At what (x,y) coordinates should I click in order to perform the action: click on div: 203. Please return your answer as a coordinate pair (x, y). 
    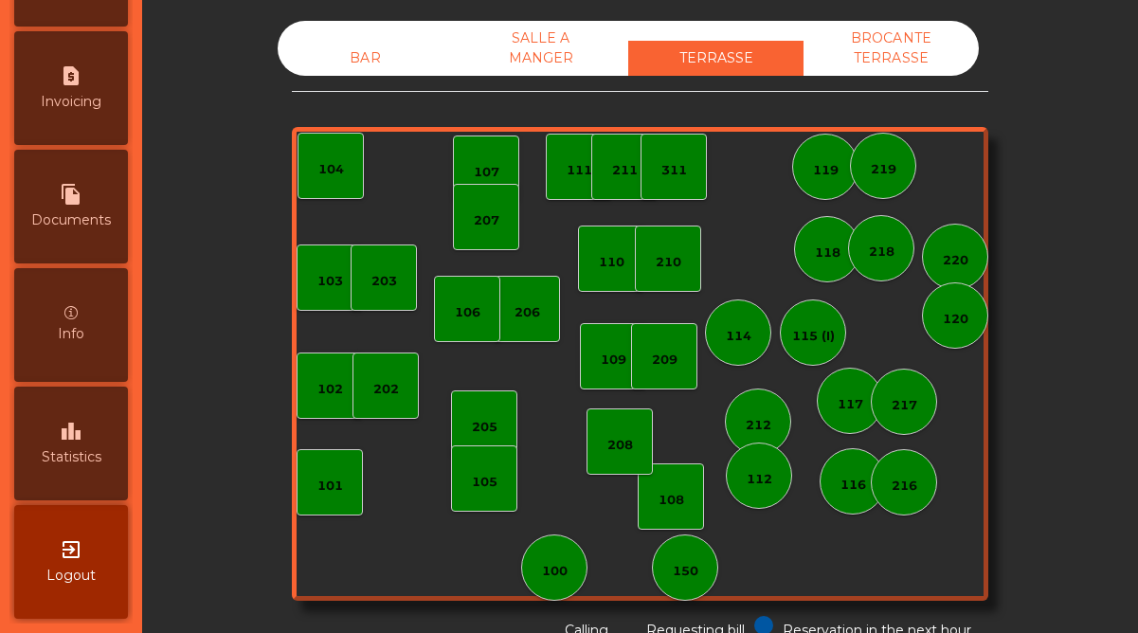
    Looking at the image, I should click on (384, 281).